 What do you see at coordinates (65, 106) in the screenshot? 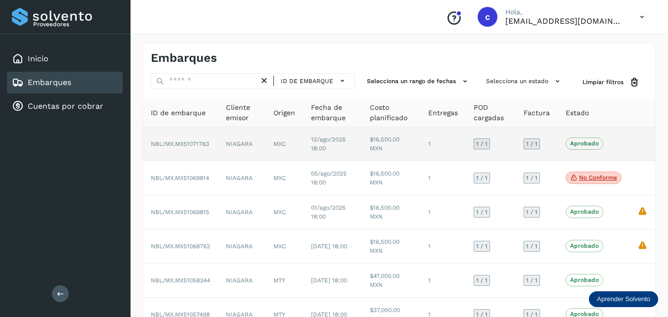
I see `div: Cuentas por cobrar` at bounding box center [65, 106].